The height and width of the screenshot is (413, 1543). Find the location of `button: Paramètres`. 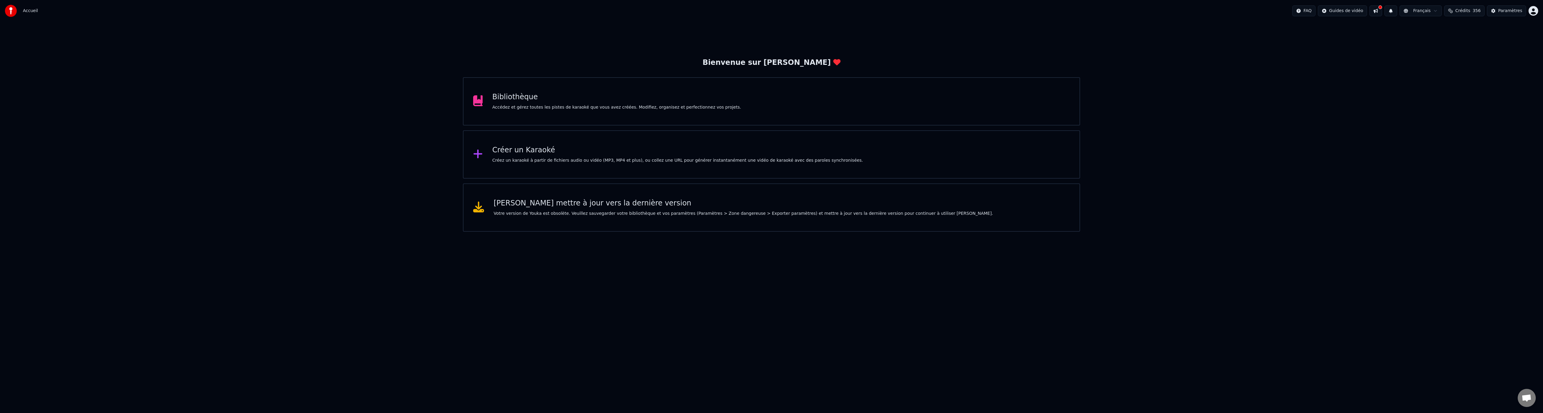

button: Paramètres is located at coordinates (1506, 11).